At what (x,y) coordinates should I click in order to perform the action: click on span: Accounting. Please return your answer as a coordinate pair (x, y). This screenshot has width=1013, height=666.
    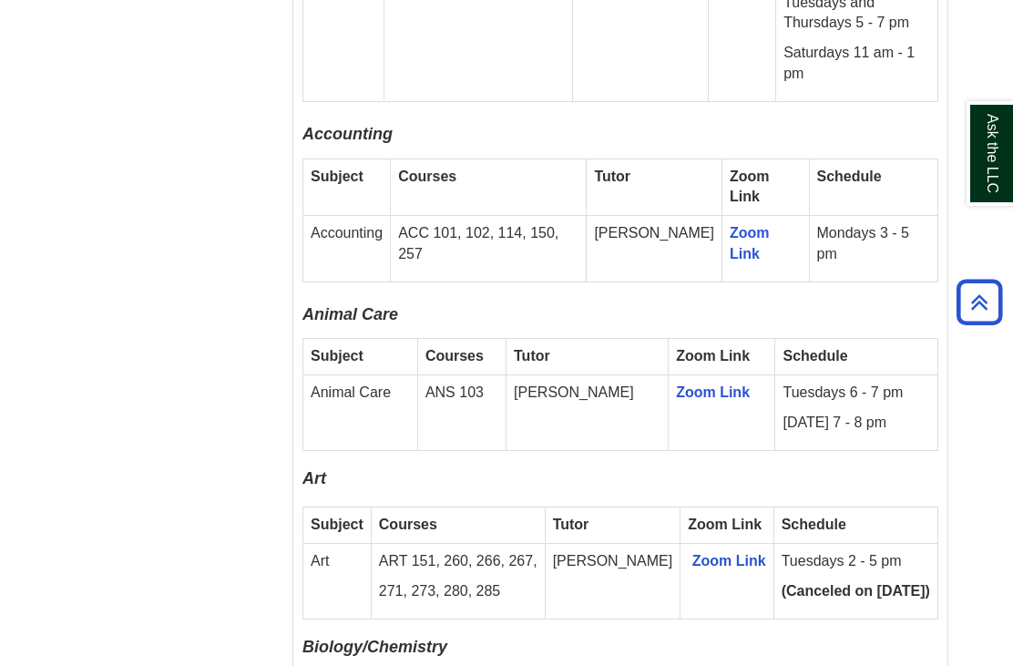
    Looking at the image, I should click on (347, 134).